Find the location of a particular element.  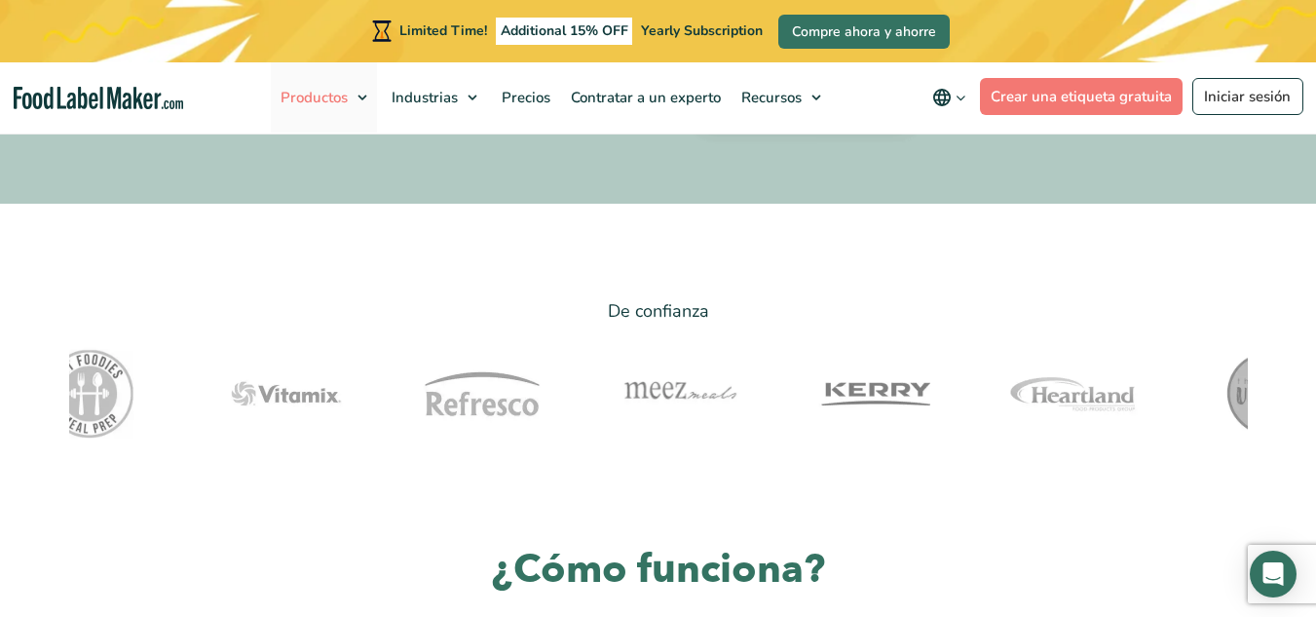

span: Recursos is located at coordinates (770, 97).